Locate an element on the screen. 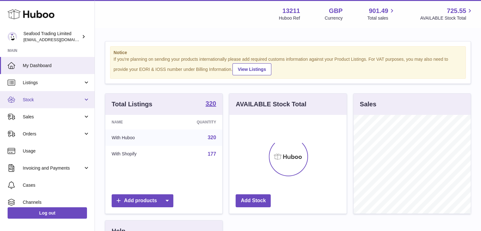  a: Log out is located at coordinates (47, 213).